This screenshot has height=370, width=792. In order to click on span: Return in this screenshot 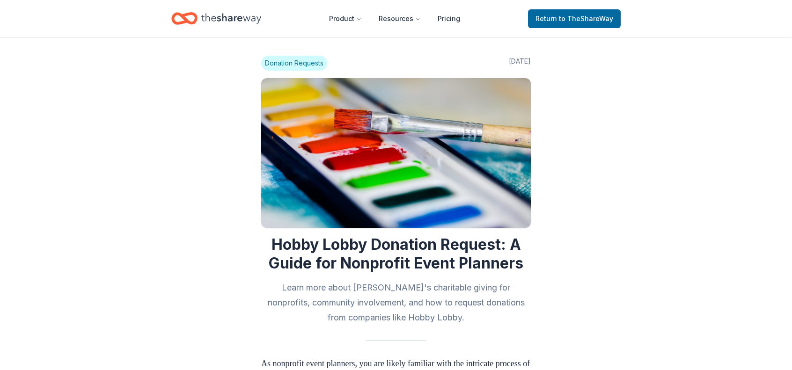, I will do `click(574, 19)`.